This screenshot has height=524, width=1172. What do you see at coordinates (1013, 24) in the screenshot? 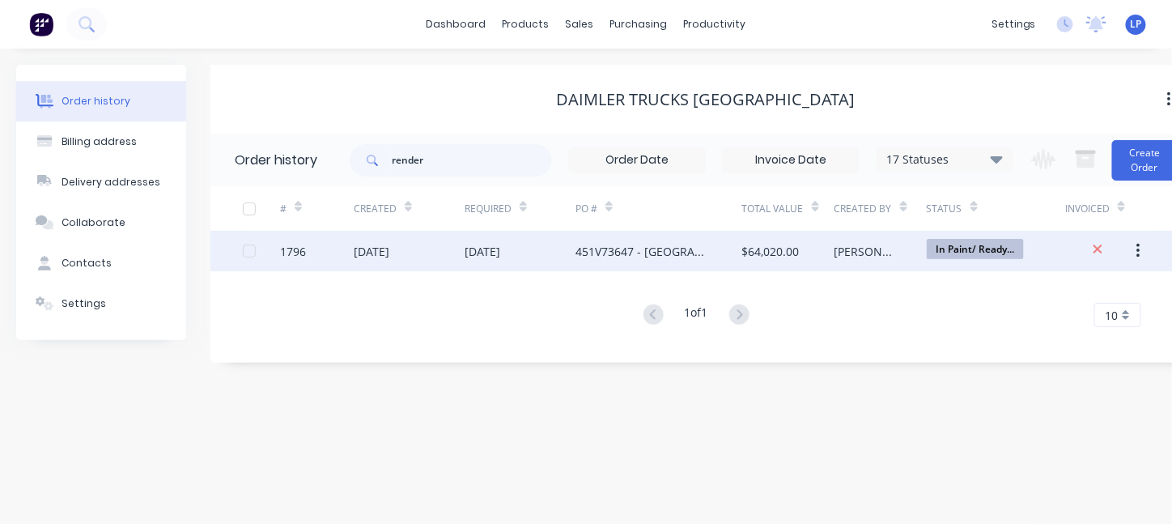
I see `div: settings` at bounding box center [1013, 24].